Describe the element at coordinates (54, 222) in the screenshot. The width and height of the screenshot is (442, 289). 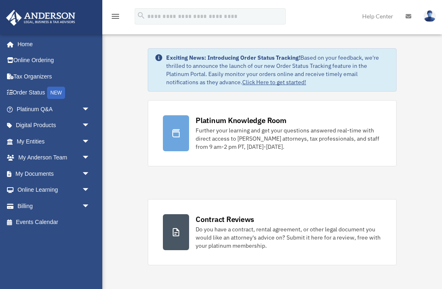
I see `a: Events Calendar` at that location.